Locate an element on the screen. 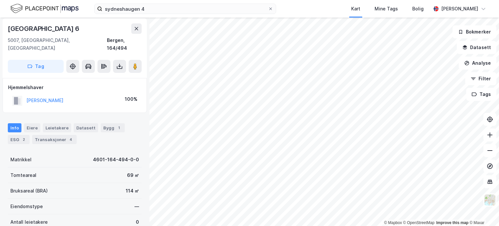 Image resolution: width=499 pixels, height=226 pixels. button: Tag is located at coordinates (36, 66).